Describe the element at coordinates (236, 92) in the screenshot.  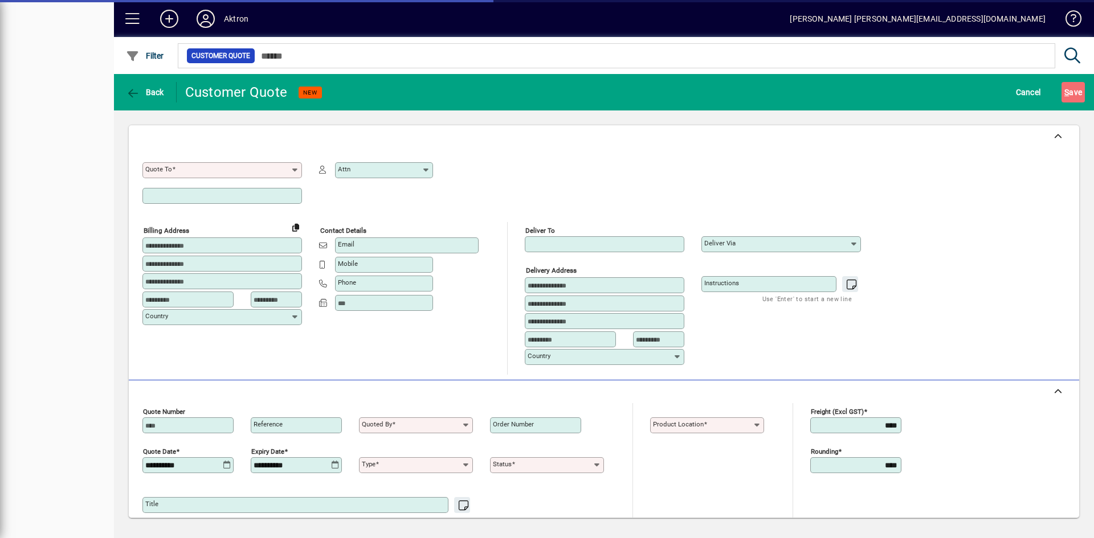
I see `div: Customer Quote` at that location.